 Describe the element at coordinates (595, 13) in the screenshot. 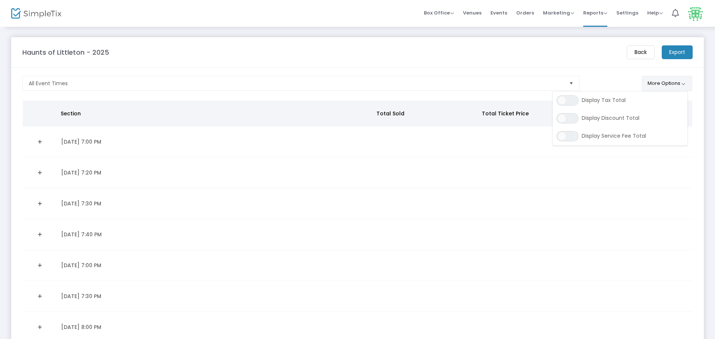

I see `span: Reports` at that location.